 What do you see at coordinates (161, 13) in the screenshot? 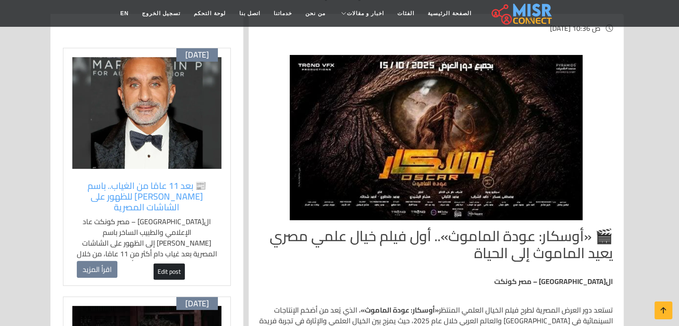
I see `a: تسجيل الخروج` at bounding box center [161, 13].